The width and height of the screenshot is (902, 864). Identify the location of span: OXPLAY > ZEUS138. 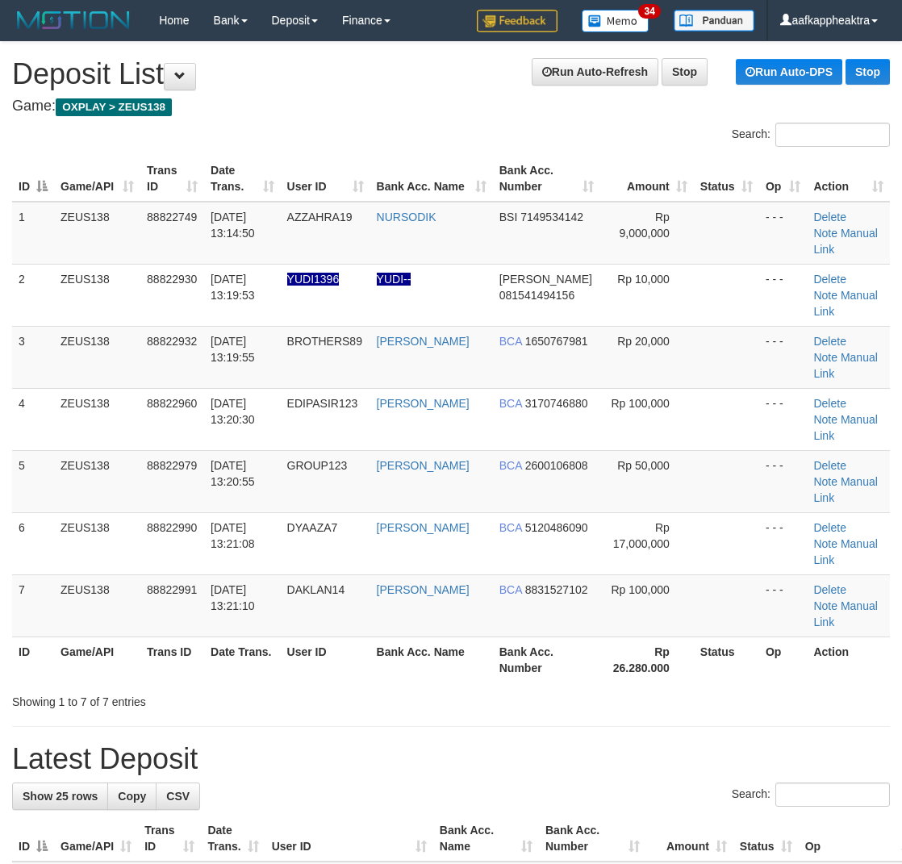
(114, 107).